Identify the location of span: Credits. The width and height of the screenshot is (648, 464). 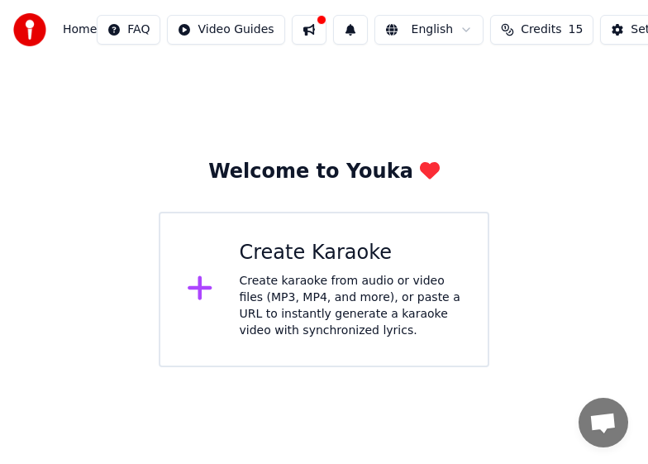
(541, 30).